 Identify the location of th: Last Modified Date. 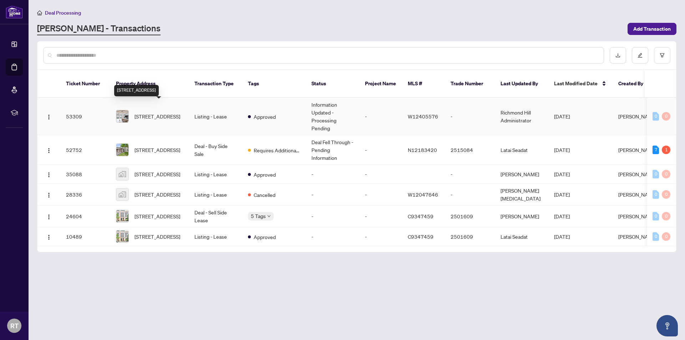
(580, 84).